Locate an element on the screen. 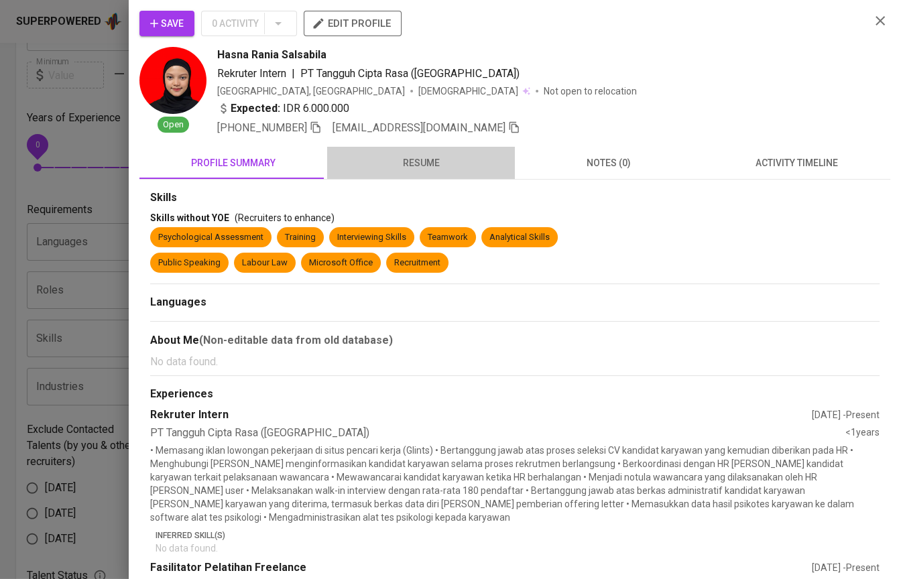 This screenshot has width=901, height=579. button: edit profile is located at coordinates (353, 23).